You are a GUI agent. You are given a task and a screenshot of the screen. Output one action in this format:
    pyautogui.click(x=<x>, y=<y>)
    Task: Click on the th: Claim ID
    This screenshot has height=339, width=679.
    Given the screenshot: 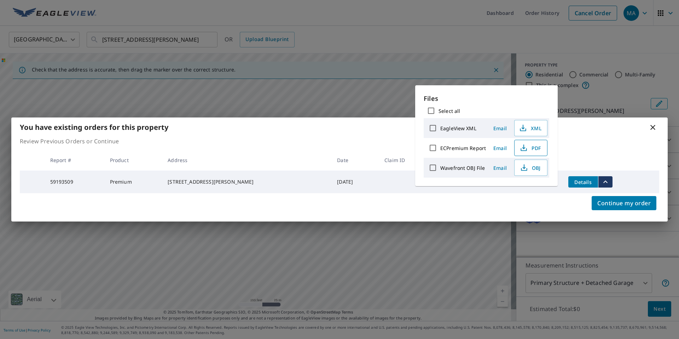 What is the action you would take?
    pyautogui.click(x=406, y=160)
    